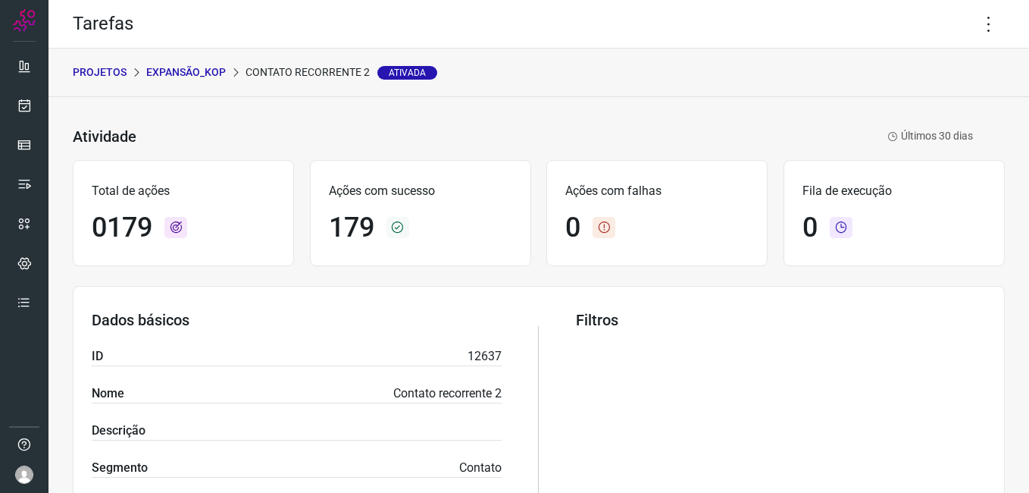 The image size is (1029, 493). Describe the element at coordinates (930, 136) in the screenshot. I see `p: Últimos 30 dias` at that location.